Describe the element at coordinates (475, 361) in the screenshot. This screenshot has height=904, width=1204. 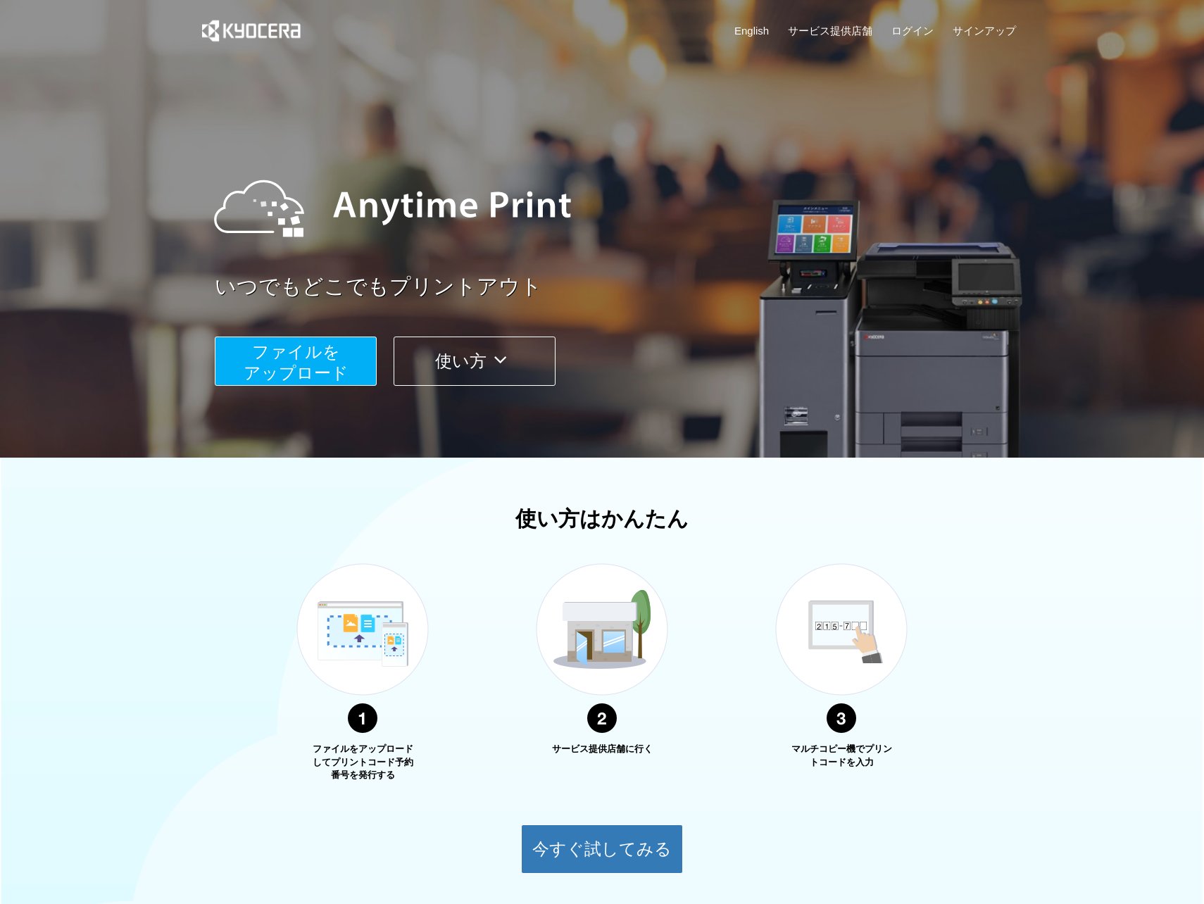
I see `button: 使い方` at that location.